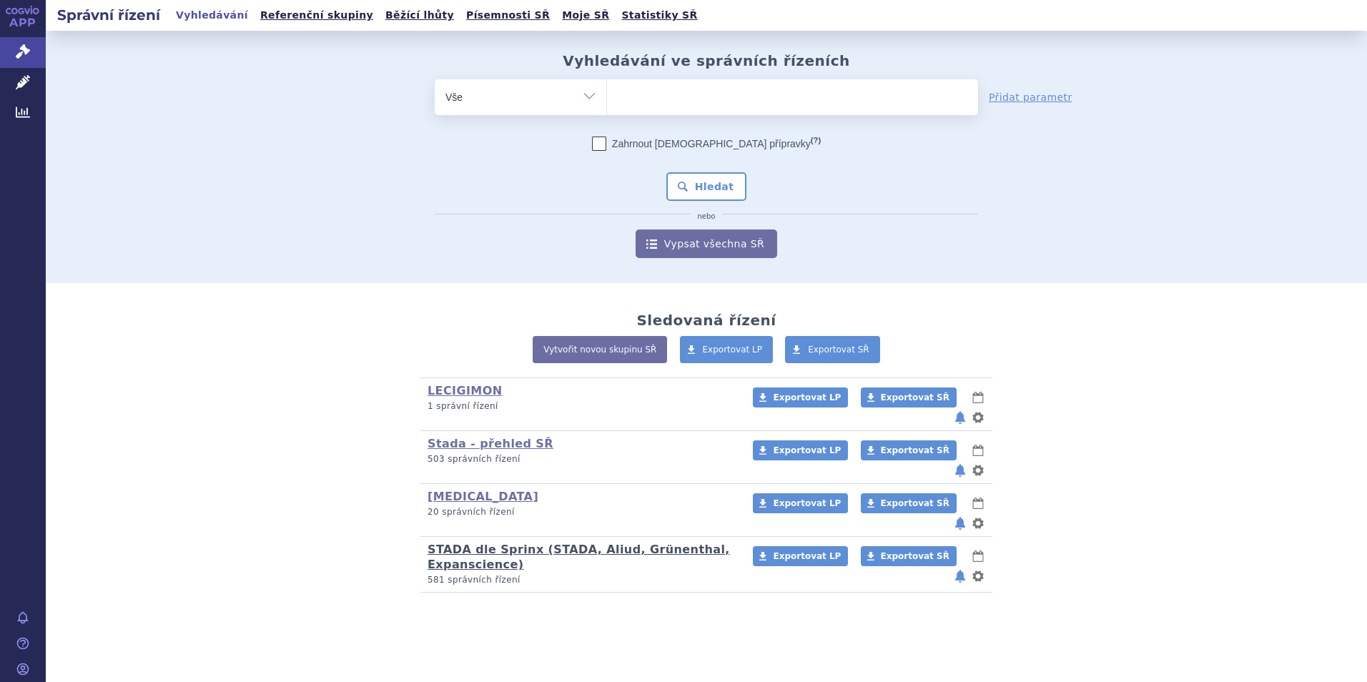 This screenshot has width=1367, height=682. I want to click on a: Běžící lhůty, so click(420, 15).